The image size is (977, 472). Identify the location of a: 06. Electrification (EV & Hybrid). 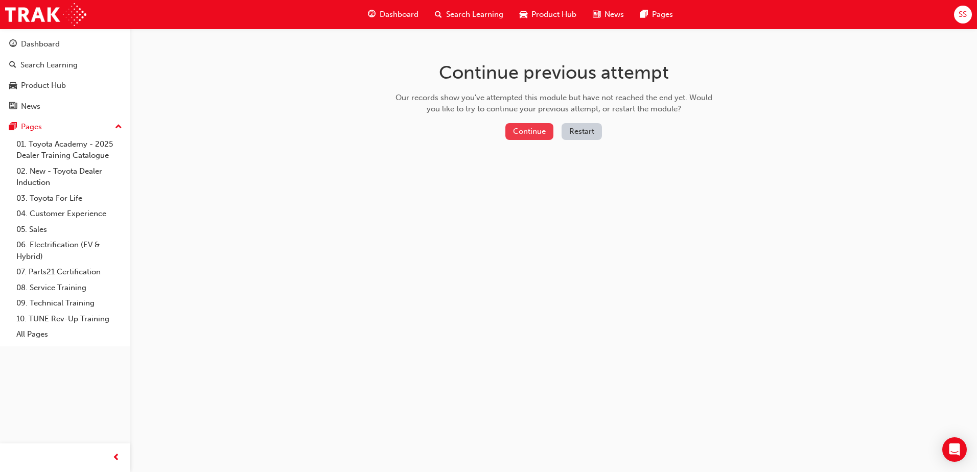
(69, 250).